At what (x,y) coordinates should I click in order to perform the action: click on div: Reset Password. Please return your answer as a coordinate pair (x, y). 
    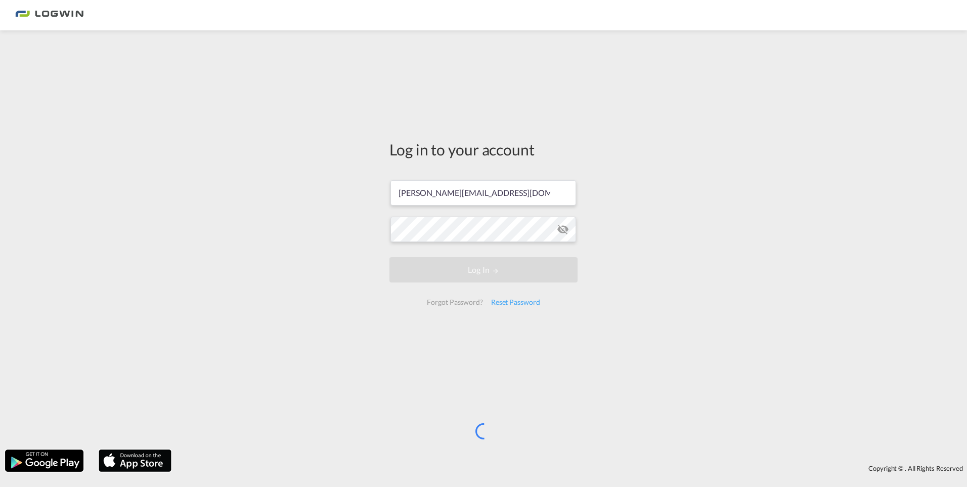
    Looking at the image, I should click on (515, 302).